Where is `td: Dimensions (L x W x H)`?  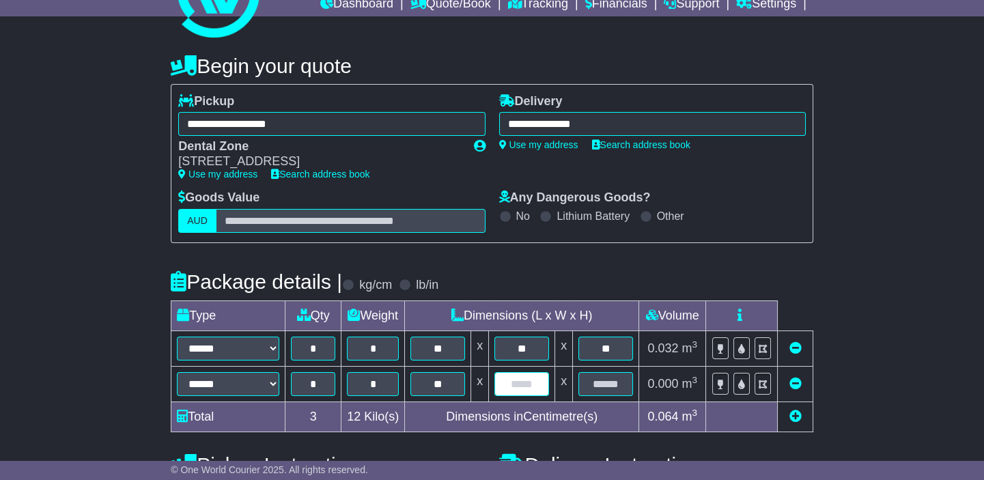 td: Dimensions (L x W x H) is located at coordinates (522, 315).